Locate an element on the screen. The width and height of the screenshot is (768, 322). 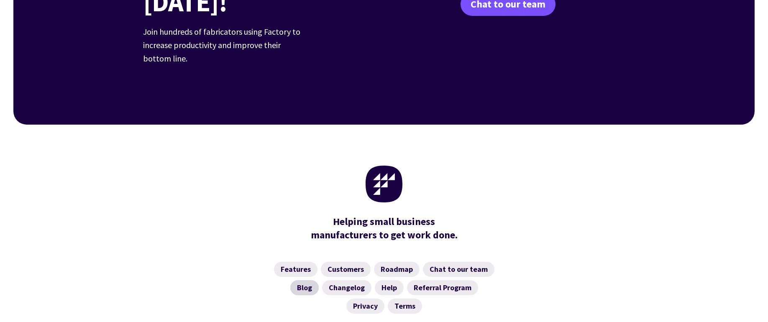
div: manufacturers to get work done. is located at coordinates (384, 228).